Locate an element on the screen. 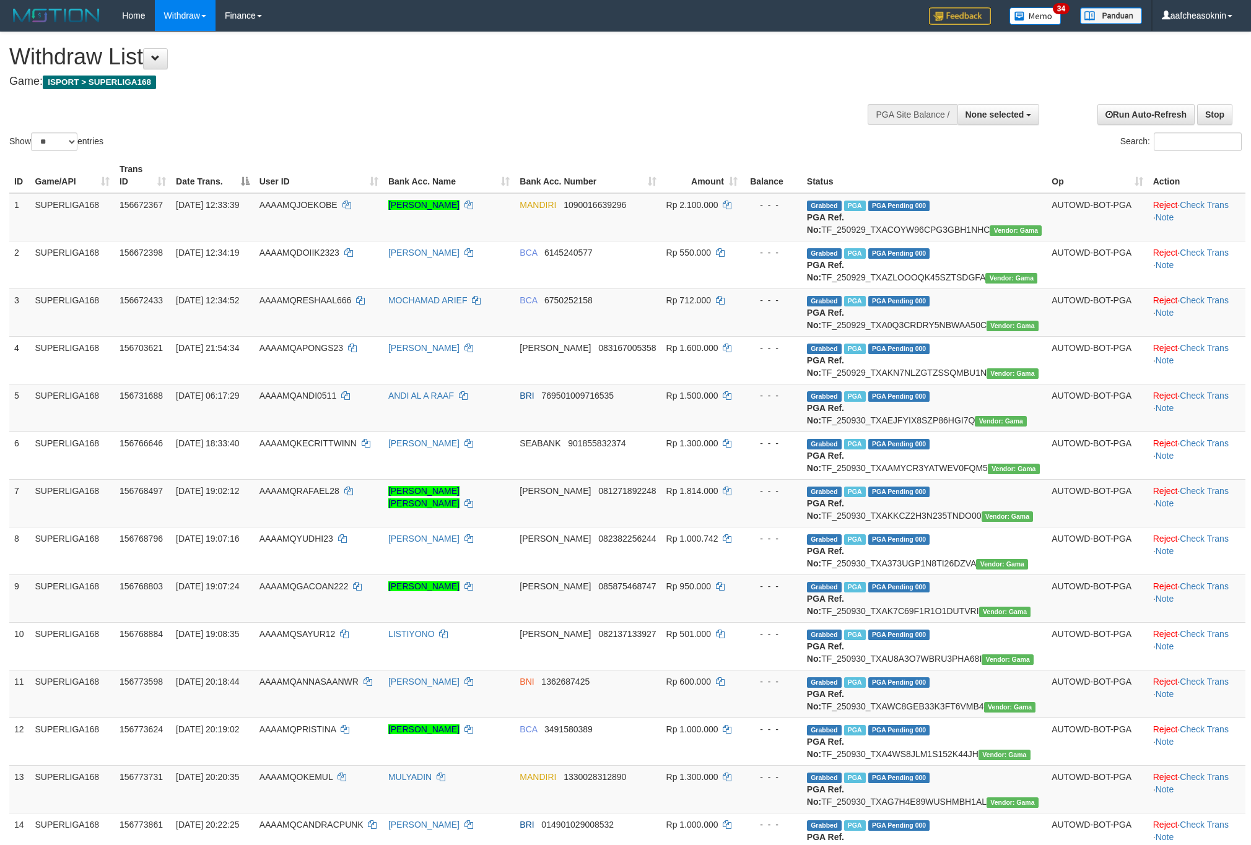 This screenshot has height=845, width=1251. span: 156672398 is located at coordinates (141, 253).